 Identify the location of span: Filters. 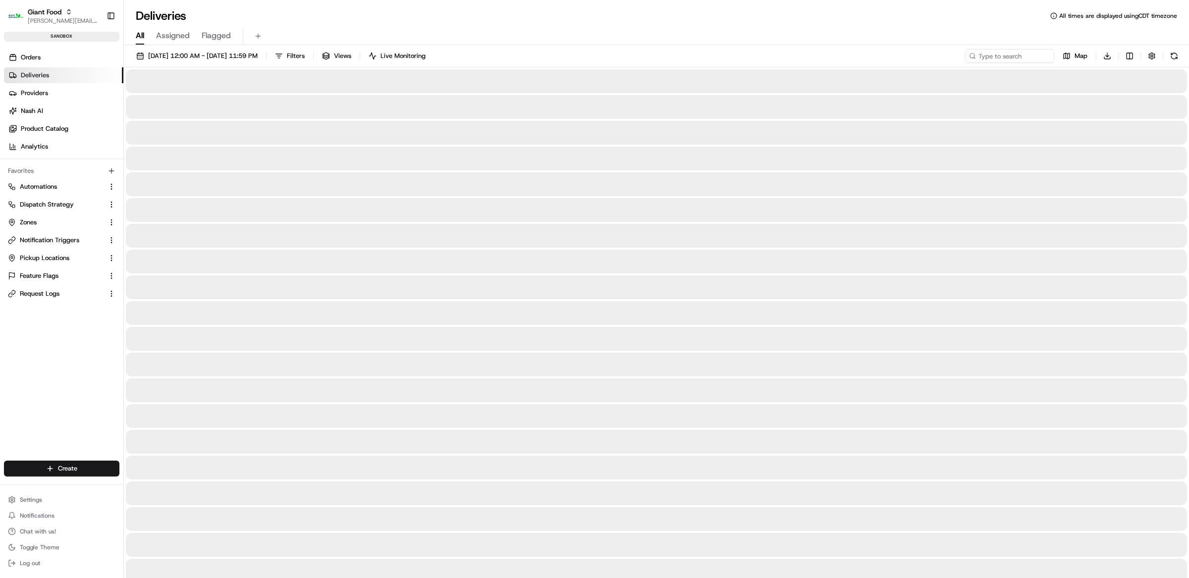
(296, 56).